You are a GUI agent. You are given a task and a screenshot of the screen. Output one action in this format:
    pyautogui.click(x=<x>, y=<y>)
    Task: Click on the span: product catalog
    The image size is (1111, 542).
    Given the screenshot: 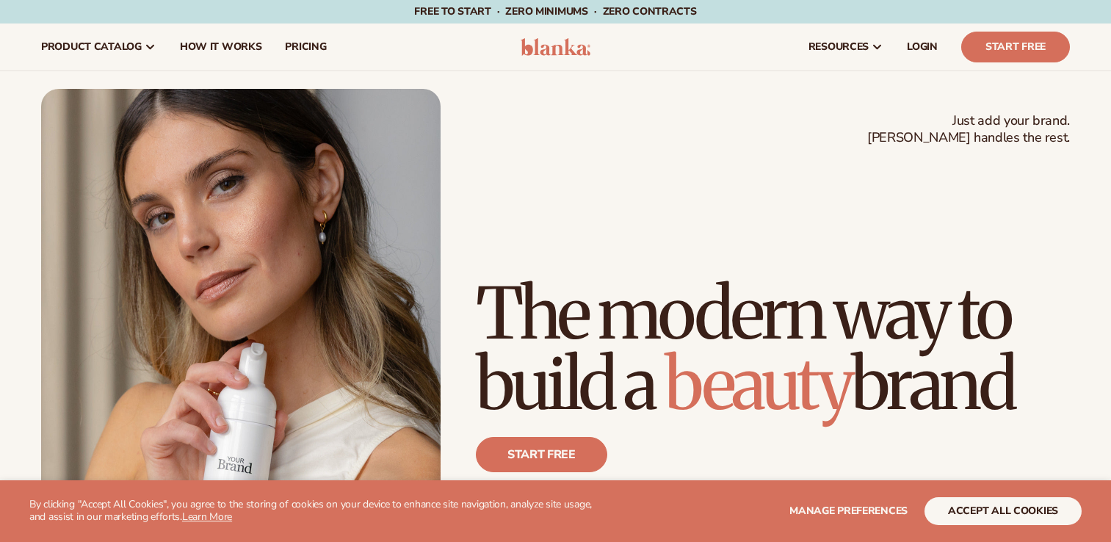 What is the action you would take?
    pyautogui.click(x=91, y=47)
    